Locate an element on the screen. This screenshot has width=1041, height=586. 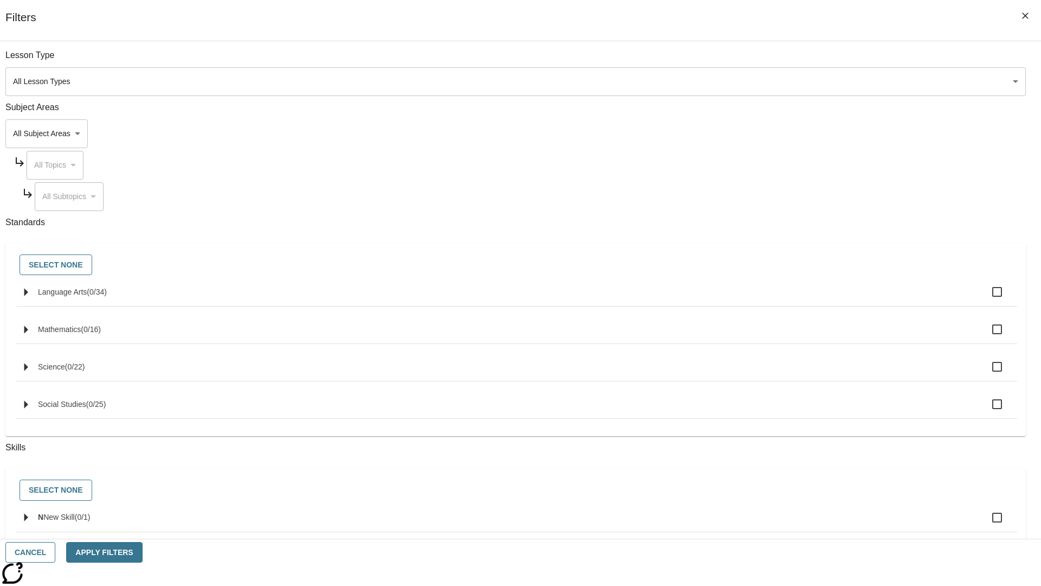
div: Select a lesson type is located at coordinates (516, 81).